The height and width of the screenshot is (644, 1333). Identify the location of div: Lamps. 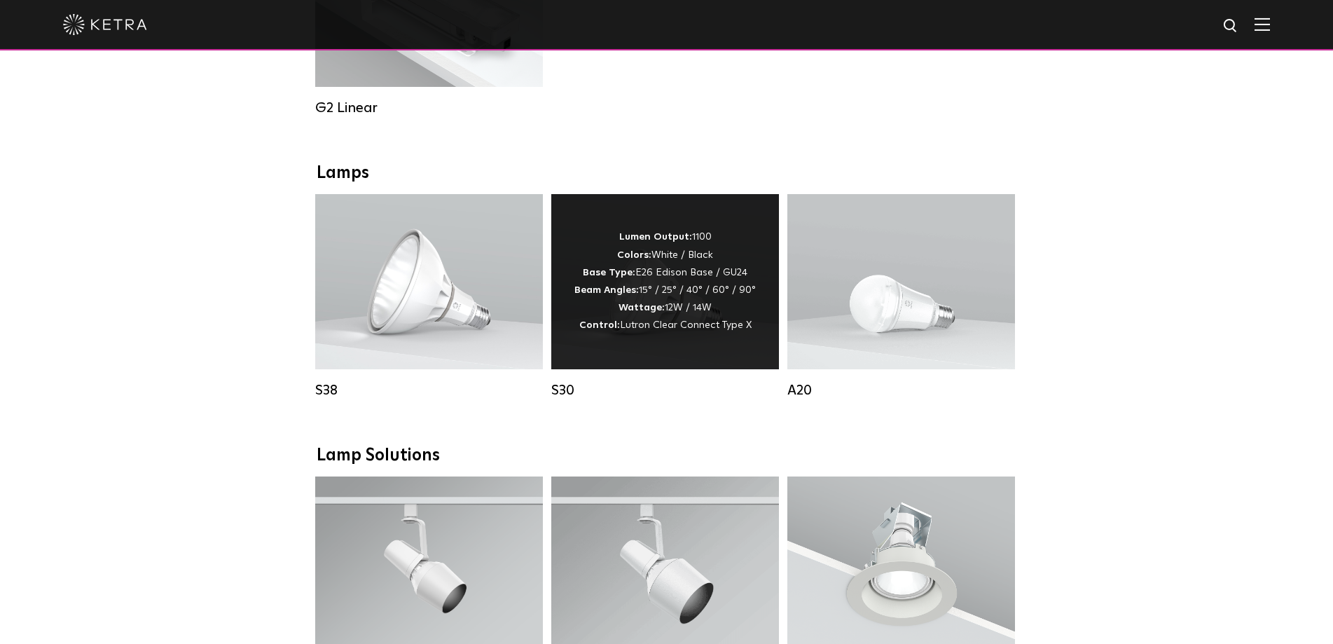
(667, 173).